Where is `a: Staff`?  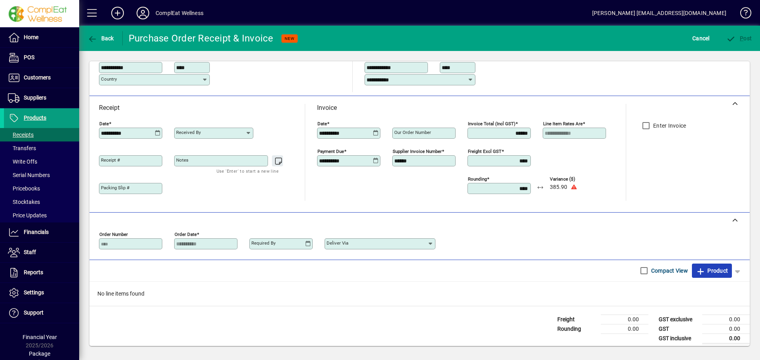
a: Staff is located at coordinates (42, 253).